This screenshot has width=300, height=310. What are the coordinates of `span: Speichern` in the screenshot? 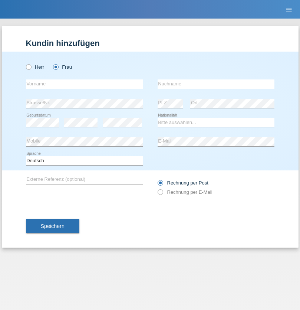 It's located at (53, 226).